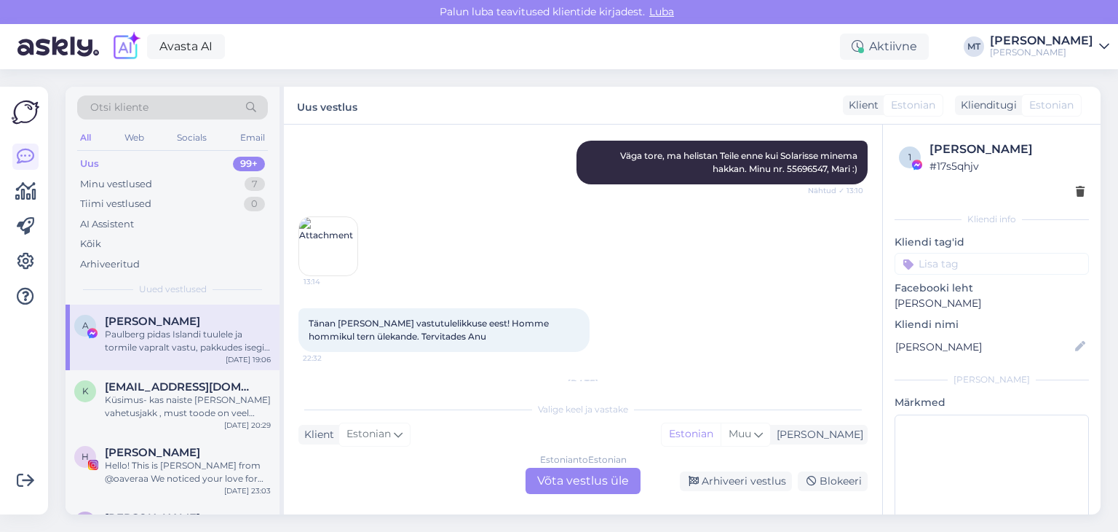 The height and width of the screenshot is (532, 1118). What do you see at coordinates (181, 387) in the screenshot?
I see `span: katri.karvanen.kk@gmail.com` at bounding box center [181, 387].